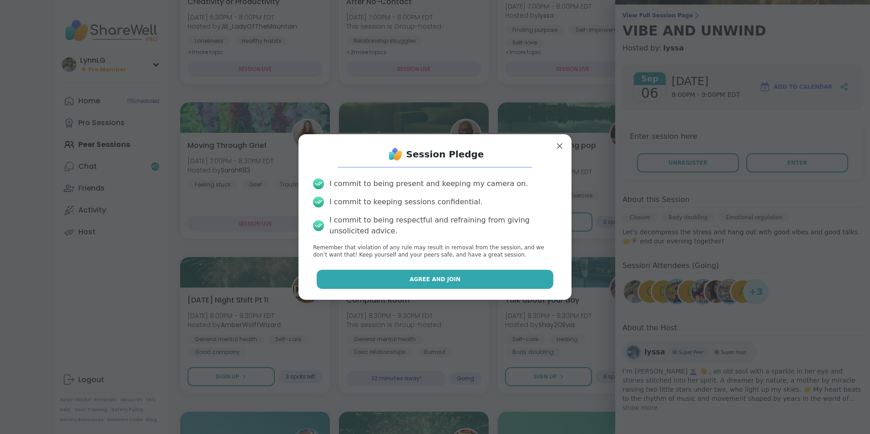 The height and width of the screenshot is (434, 870). What do you see at coordinates (435, 252) in the screenshot?
I see `p: Remember that violation of any rule may result in removal from the session, and we don’t want tha...` at bounding box center [435, 252].